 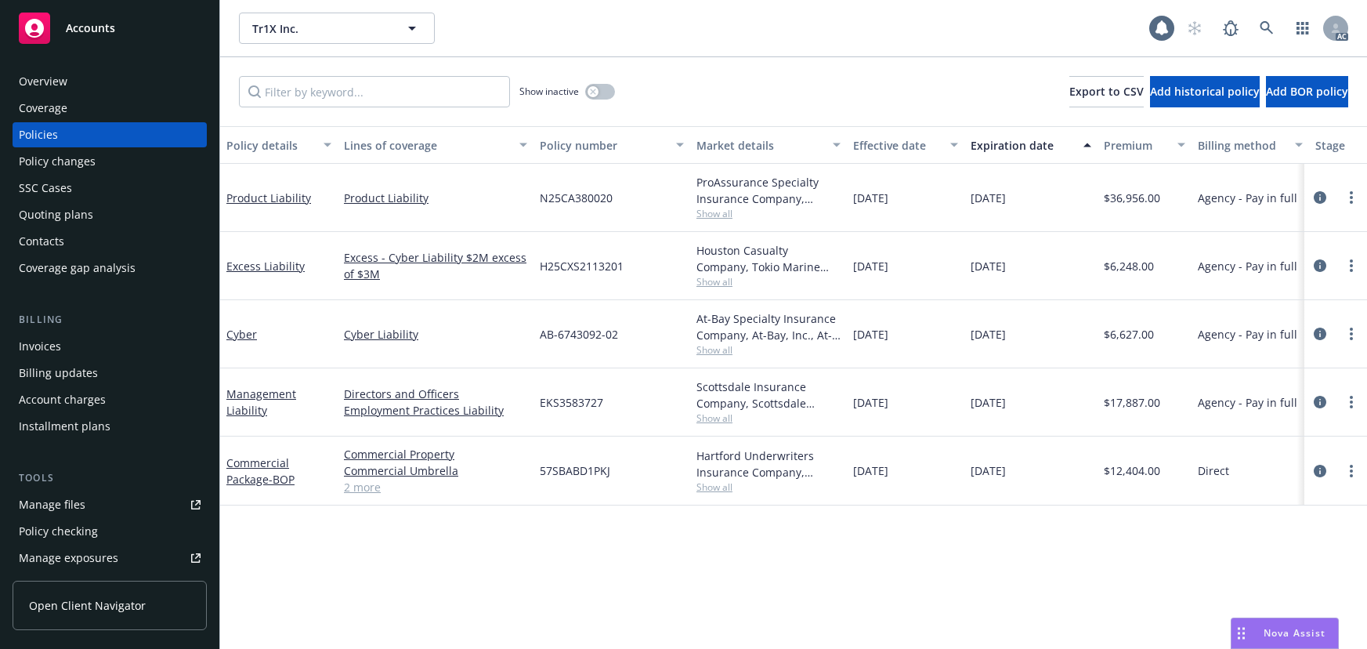 I want to click on button: Effective date, so click(x=906, y=145).